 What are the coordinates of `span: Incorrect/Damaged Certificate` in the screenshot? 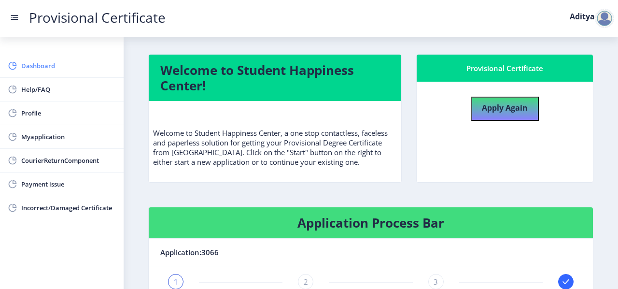 It's located at (69, 208).